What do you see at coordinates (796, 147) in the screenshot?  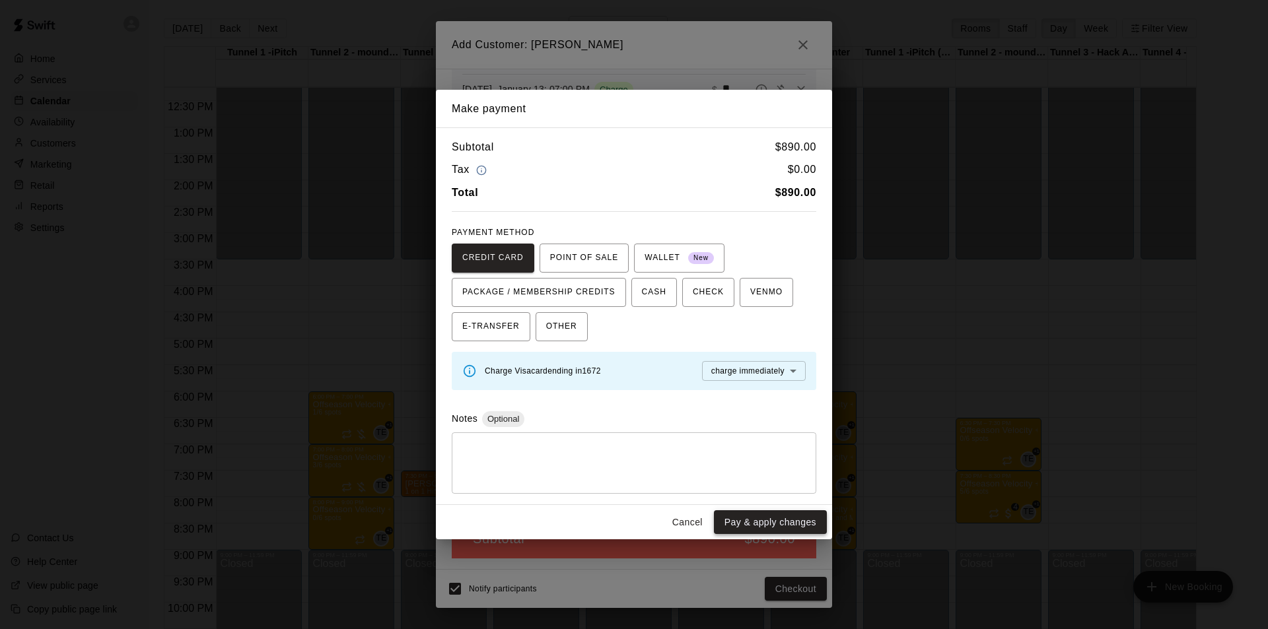 I see `h6: $ 890.00` at bounding box center [796, 147].